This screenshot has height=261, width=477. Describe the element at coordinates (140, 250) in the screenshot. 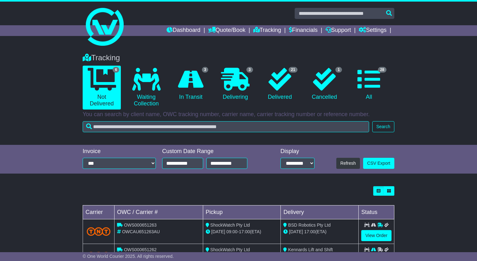

I see `span: OWS000651262` at that location.